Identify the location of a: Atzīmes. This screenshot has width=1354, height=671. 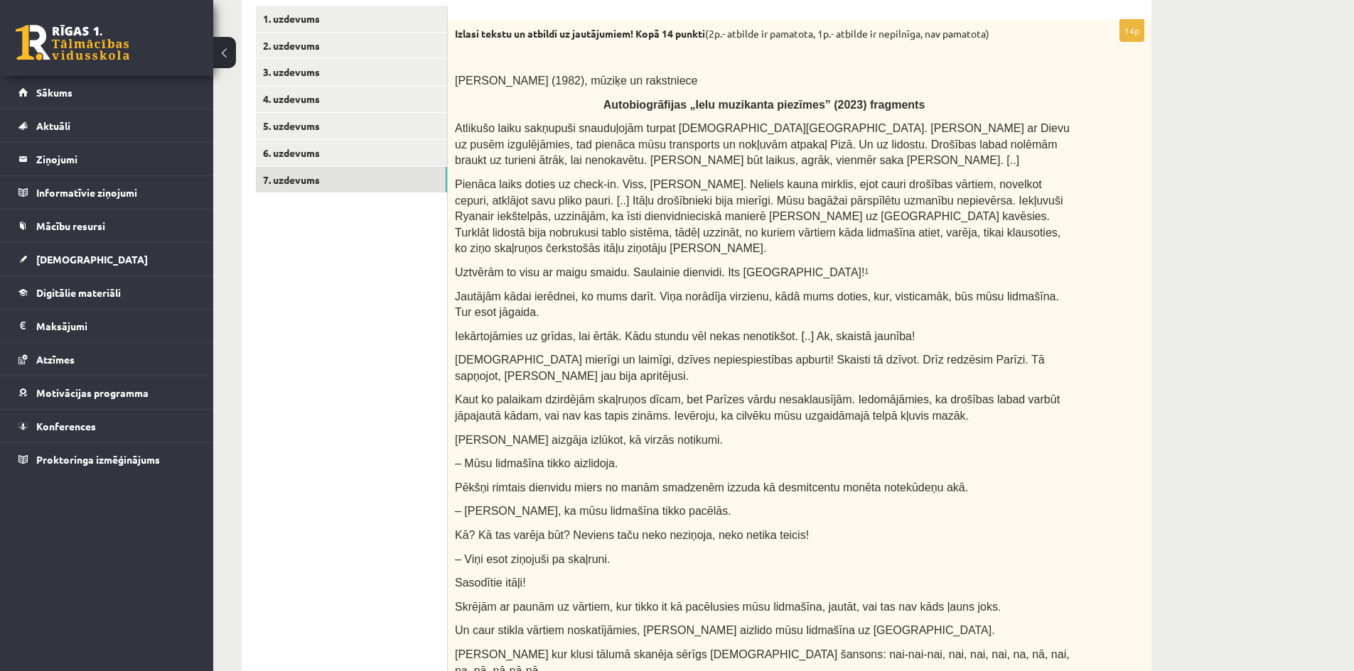
(107, 360).